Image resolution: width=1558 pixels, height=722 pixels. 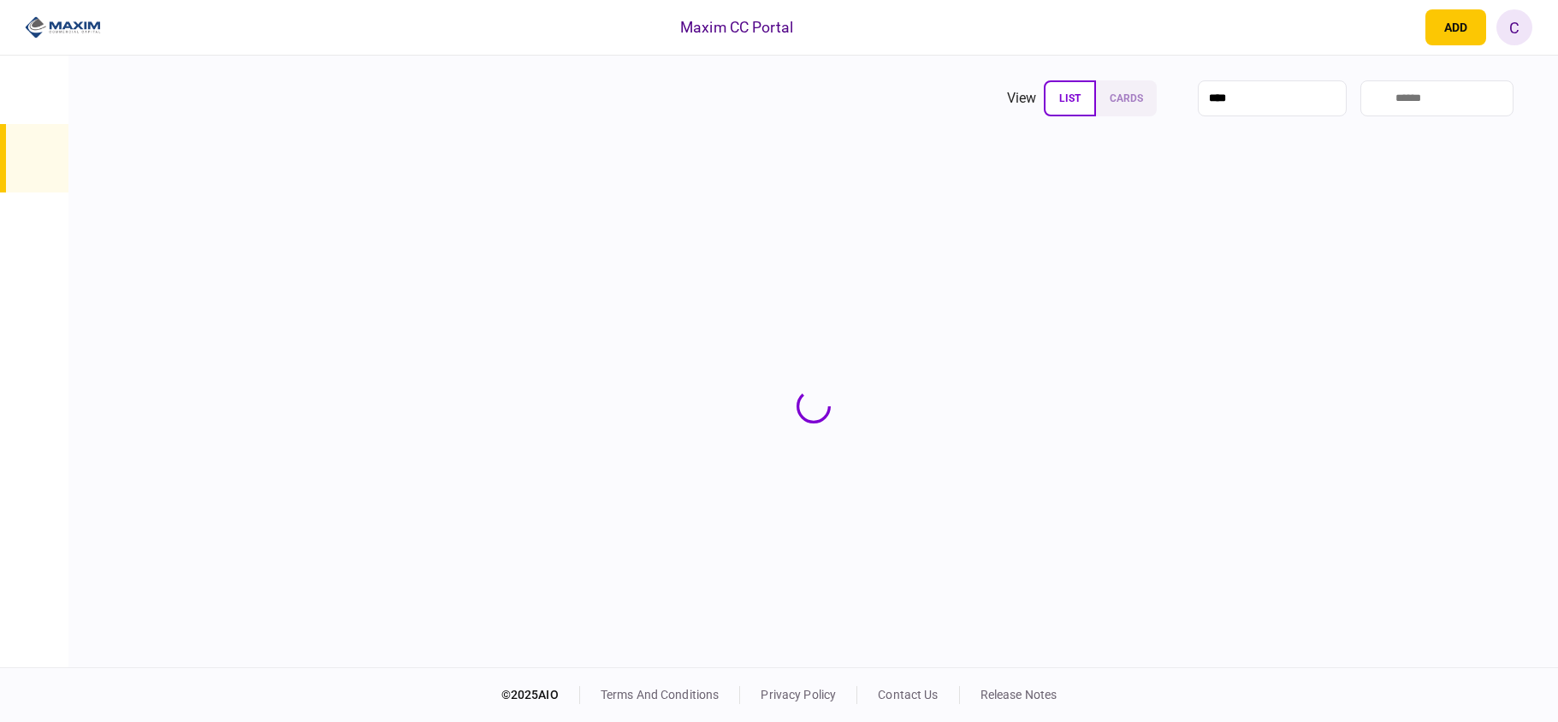 I want to click on a: privacy policy, so click(x=798, y=695).